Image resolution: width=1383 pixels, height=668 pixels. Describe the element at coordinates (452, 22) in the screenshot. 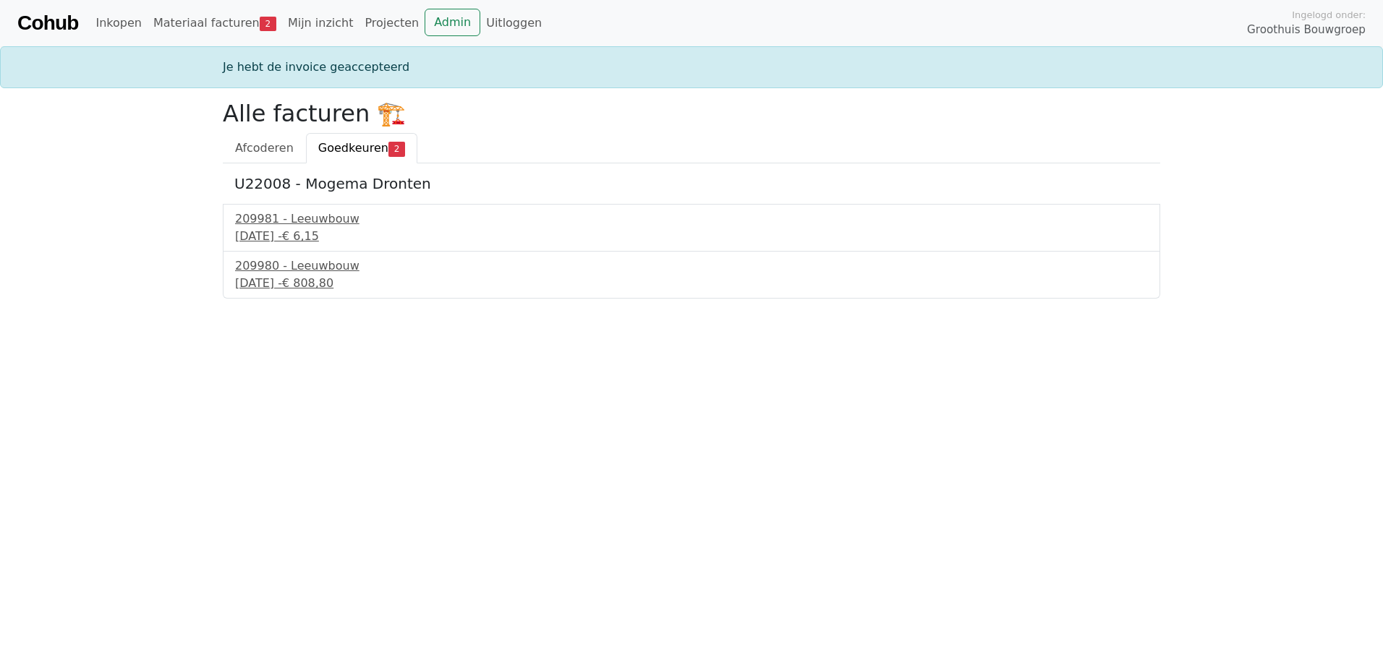

I see `a: Admin` at that location.